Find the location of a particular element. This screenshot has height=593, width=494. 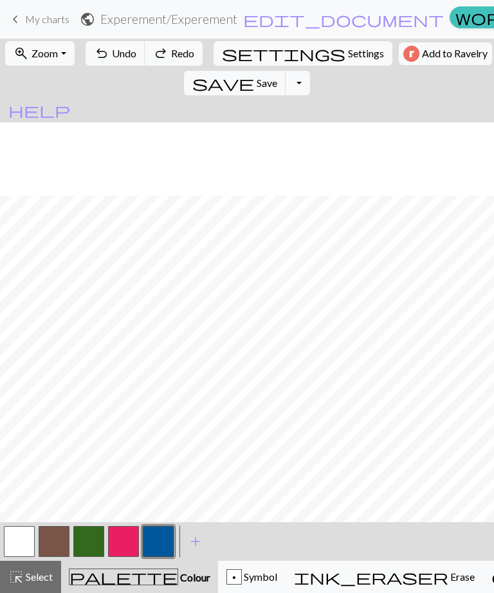

span: Zoom is located at coordinates (44, 53).